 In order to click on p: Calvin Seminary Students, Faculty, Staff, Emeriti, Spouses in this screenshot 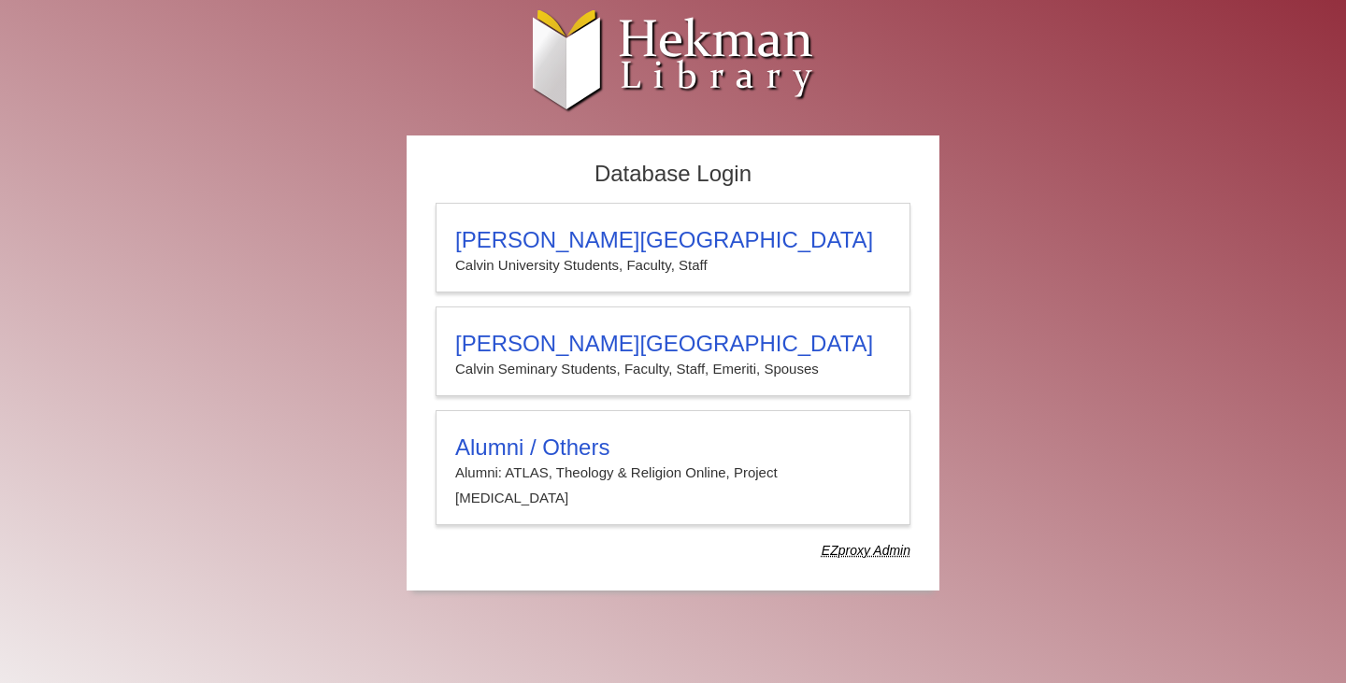, I will do `click(673, 369)`.